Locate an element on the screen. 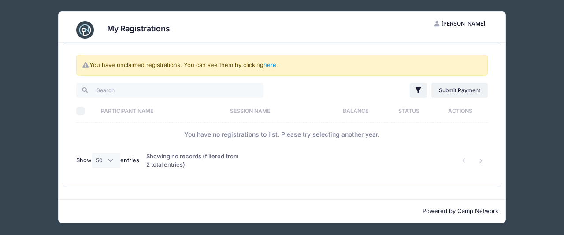 The image size is (564, 235). div: You have unclaimed registrations. You can see them by clicking . is located at coordinates (282, 65).